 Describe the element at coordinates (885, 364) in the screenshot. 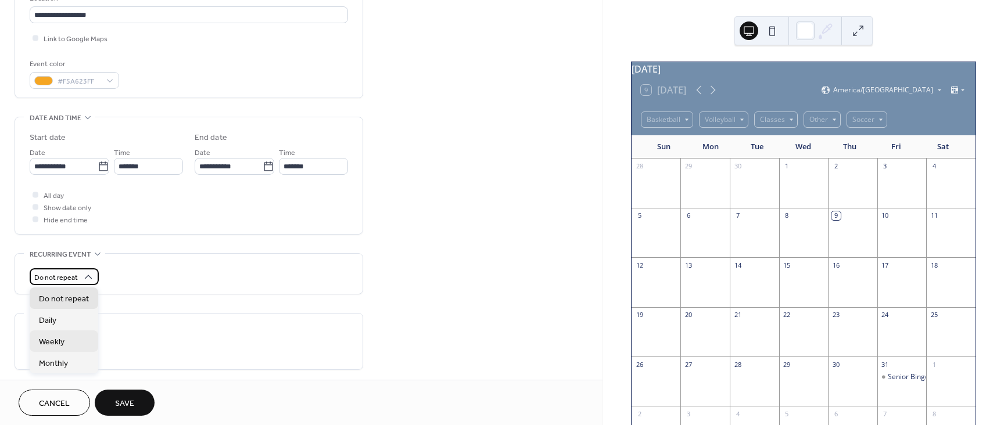

I see `div: 31` at that location.